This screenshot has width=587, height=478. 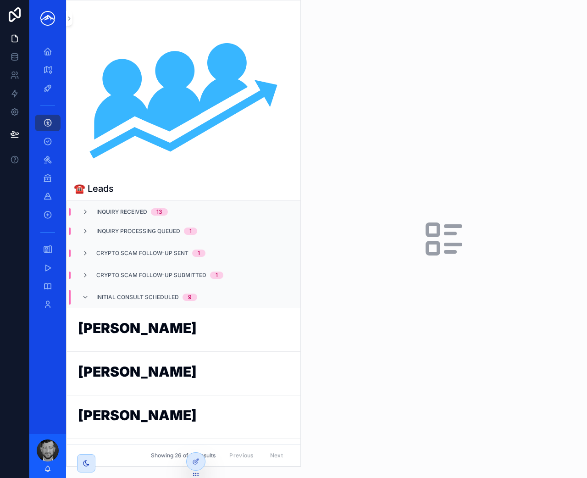 What do you see at coordinates (48, 181) in the screenshot?
I see `div: scrollable content` at bounding box center [48, 181].